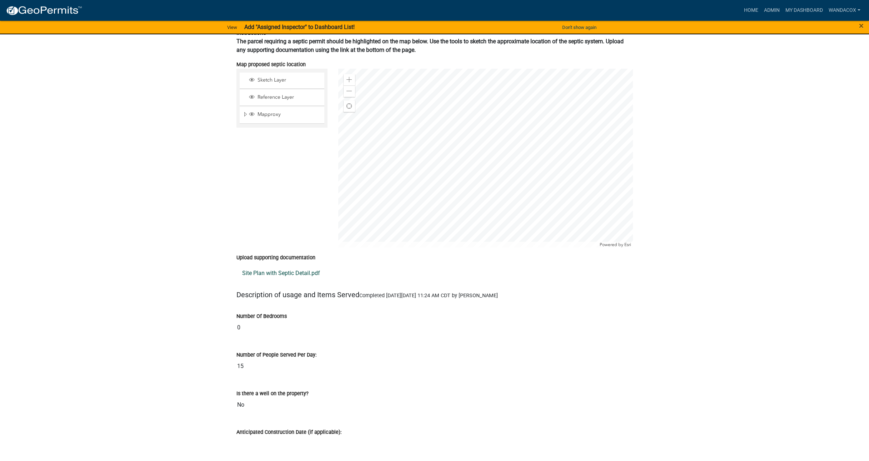 This screenshot has height=461, width=869. Describe the element at coordinates (349, 106) in the screenshot. I see `div: Find my location` at that location.